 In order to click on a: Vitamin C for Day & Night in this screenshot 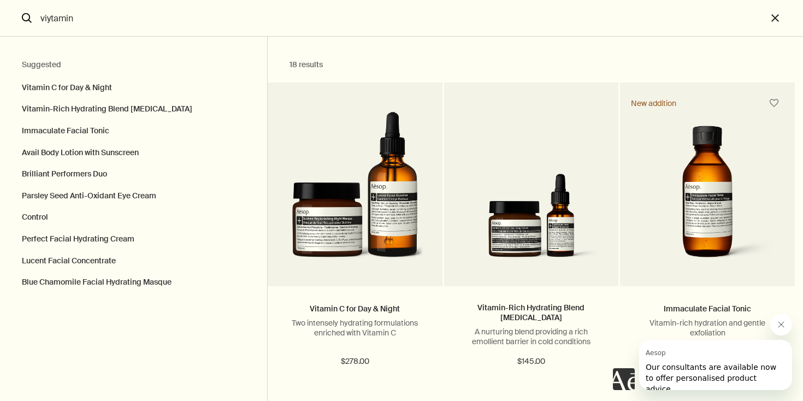, I will do `click(354, 308)`.